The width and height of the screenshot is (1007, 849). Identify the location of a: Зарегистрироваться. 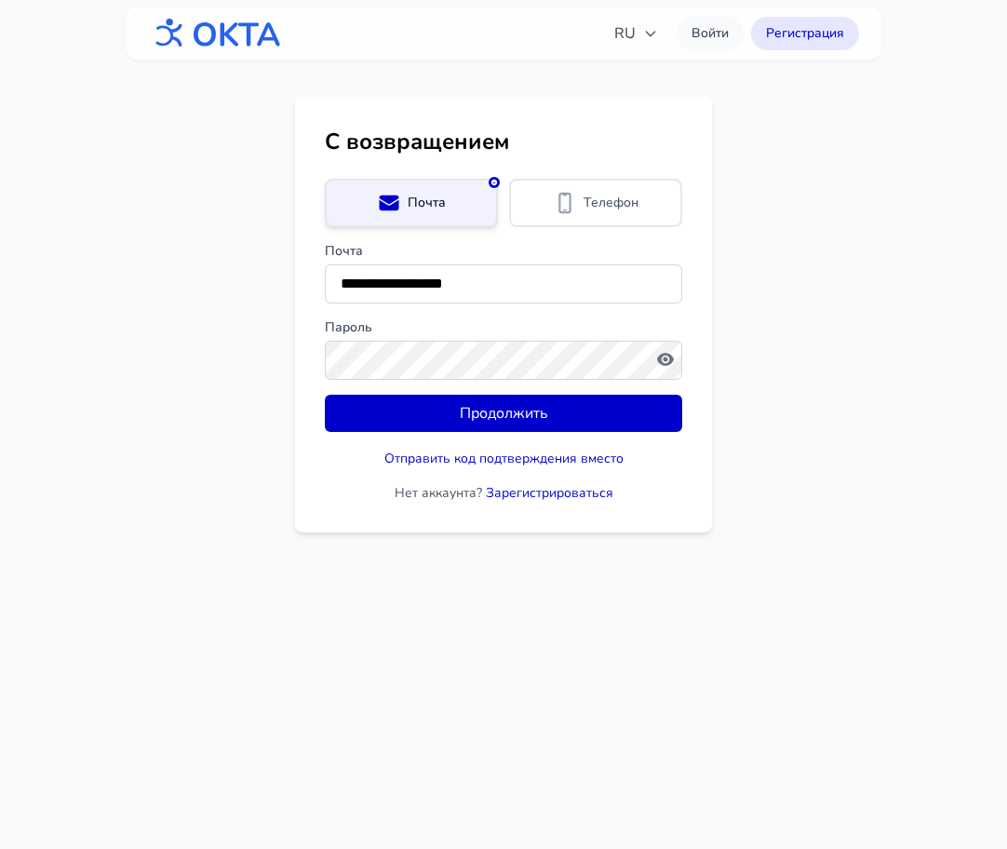
(549, 492).